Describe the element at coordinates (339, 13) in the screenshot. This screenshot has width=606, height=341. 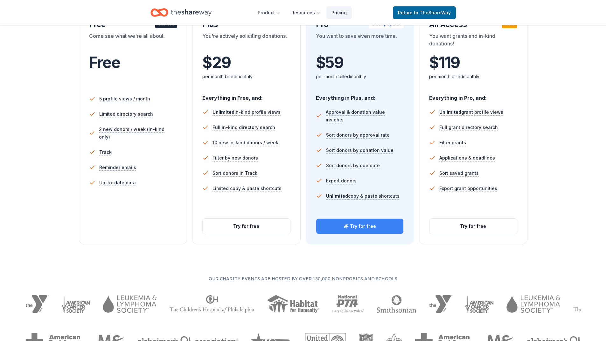
I see `a: Pricing` at that location.